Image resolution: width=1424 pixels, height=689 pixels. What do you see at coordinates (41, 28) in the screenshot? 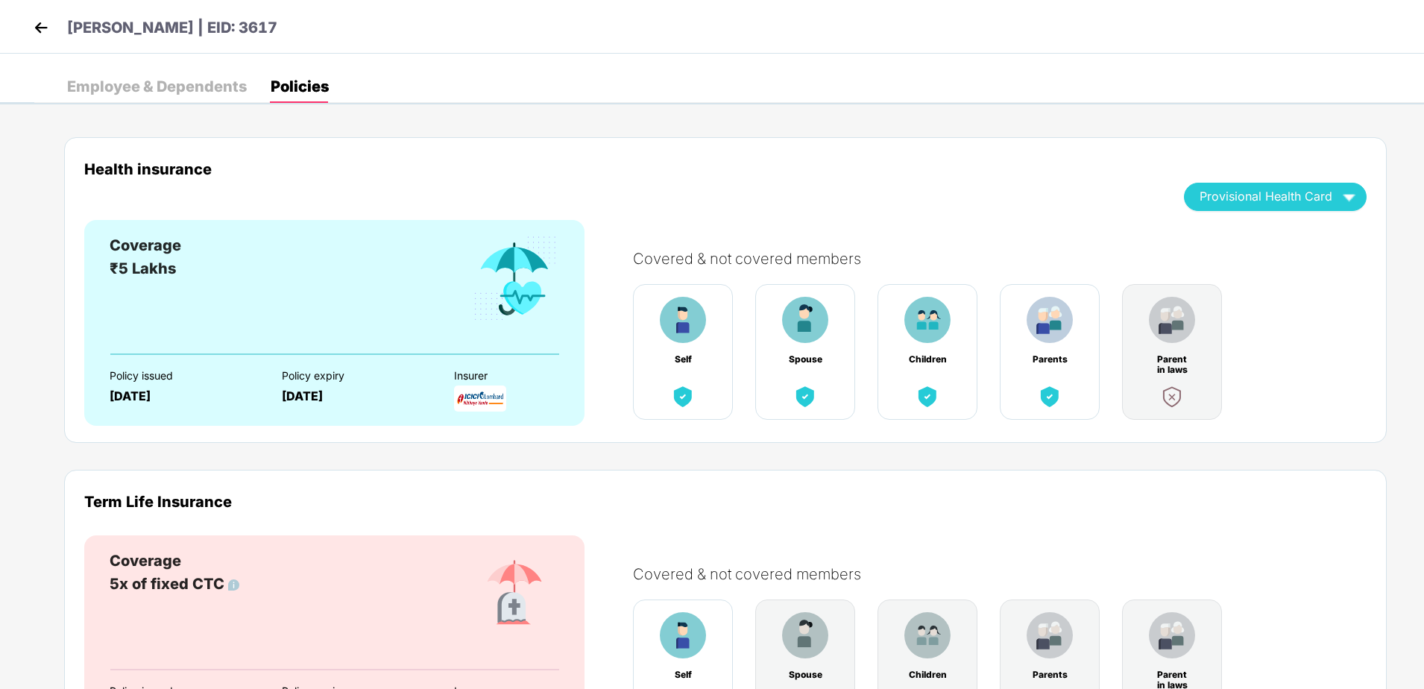
I see `img: back` at bounding box center [41, 28].